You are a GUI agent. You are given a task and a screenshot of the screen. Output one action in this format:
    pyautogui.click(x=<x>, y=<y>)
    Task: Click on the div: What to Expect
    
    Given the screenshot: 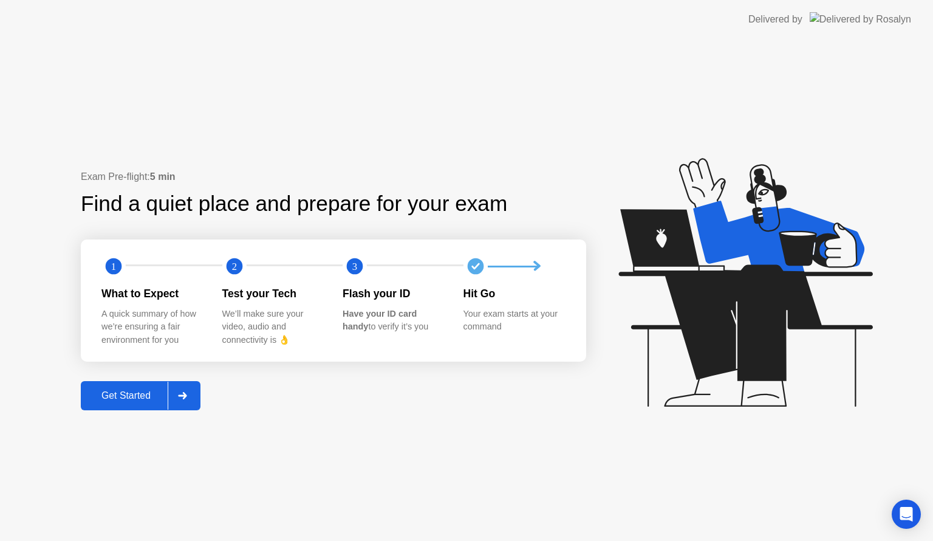 What is the action you would take?
    pyautogui.click(x=152, y=293)
    